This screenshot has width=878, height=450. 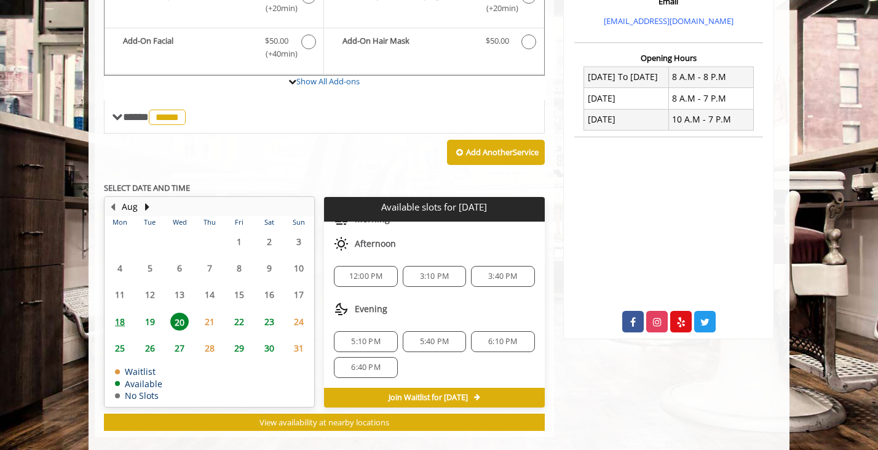 I want to click on span: 6:10 PM, so click(x=502, y=341).